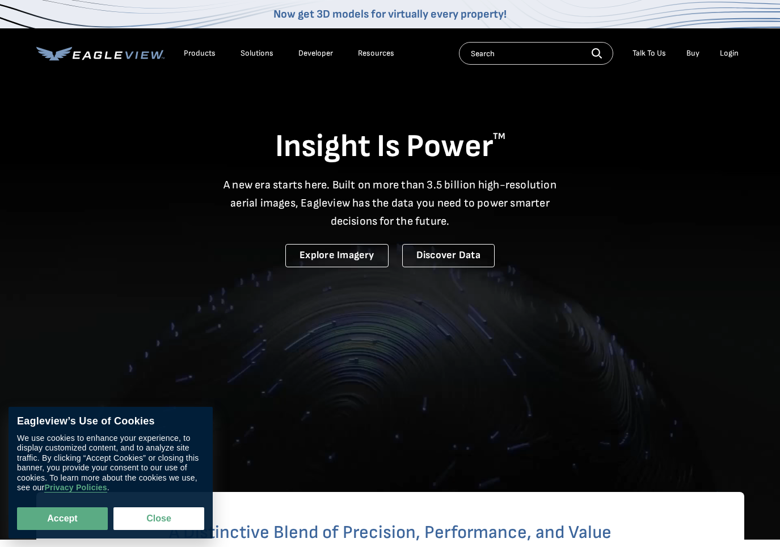 This screenshot has width=780, height=547. I want to click on h1: Insight Is Power, so click(390, 147).